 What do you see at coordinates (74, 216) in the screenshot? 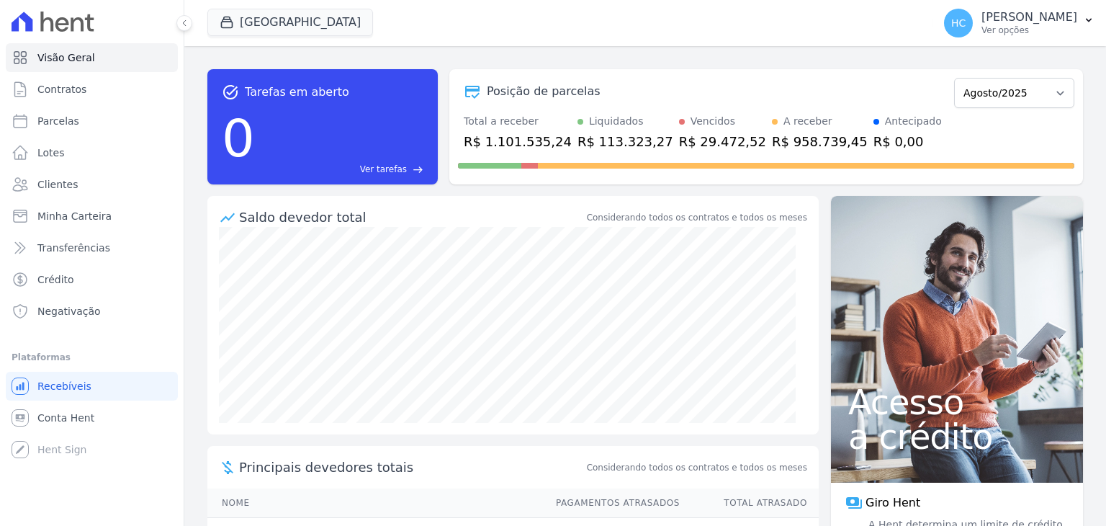
I see `span: Minha Carteira` at bounding box center [74, 216].